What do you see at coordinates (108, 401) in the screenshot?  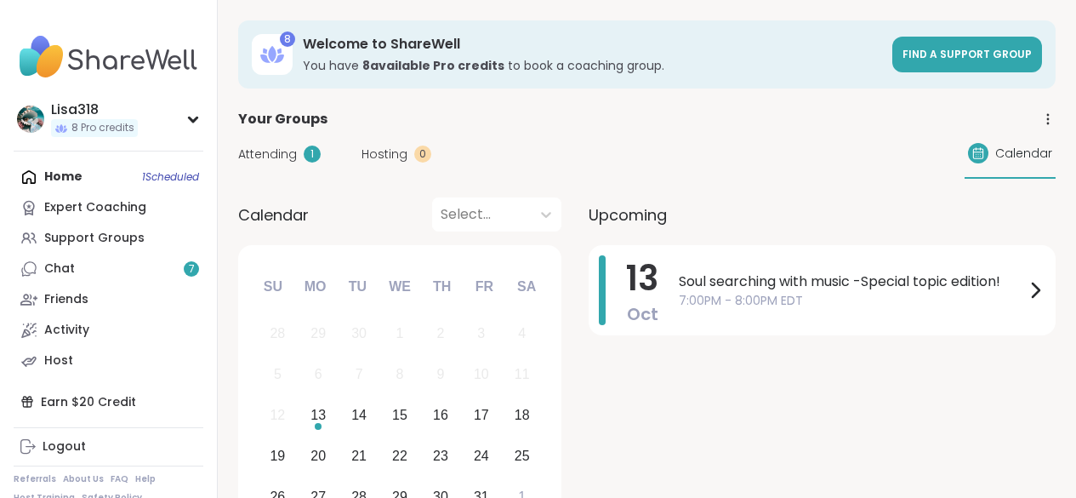 I see `div: Earn $20 Credit` at bounding box center [108, 401].